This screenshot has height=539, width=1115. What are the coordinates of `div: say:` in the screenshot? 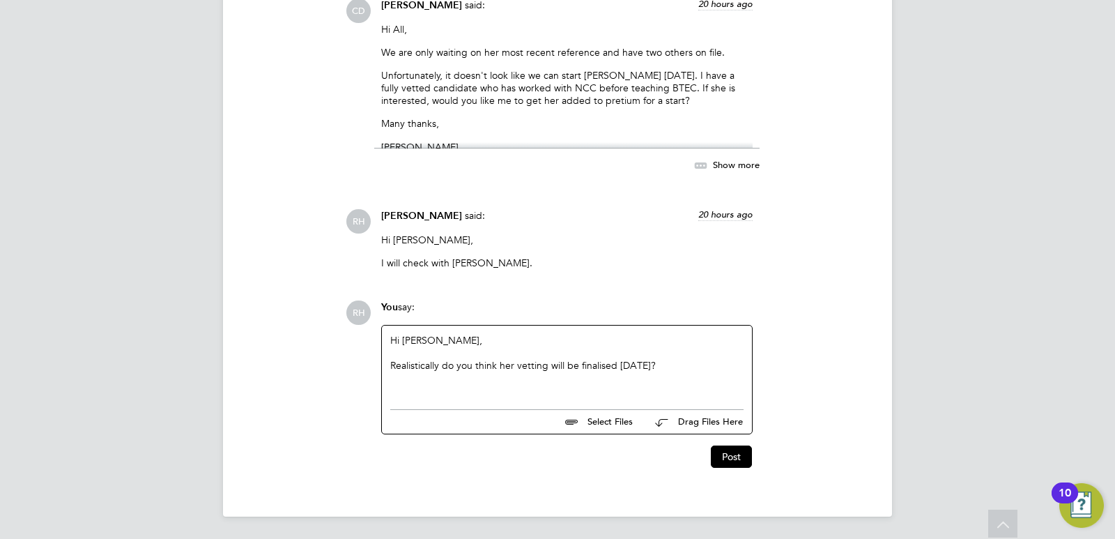 It's located at (567, 312).